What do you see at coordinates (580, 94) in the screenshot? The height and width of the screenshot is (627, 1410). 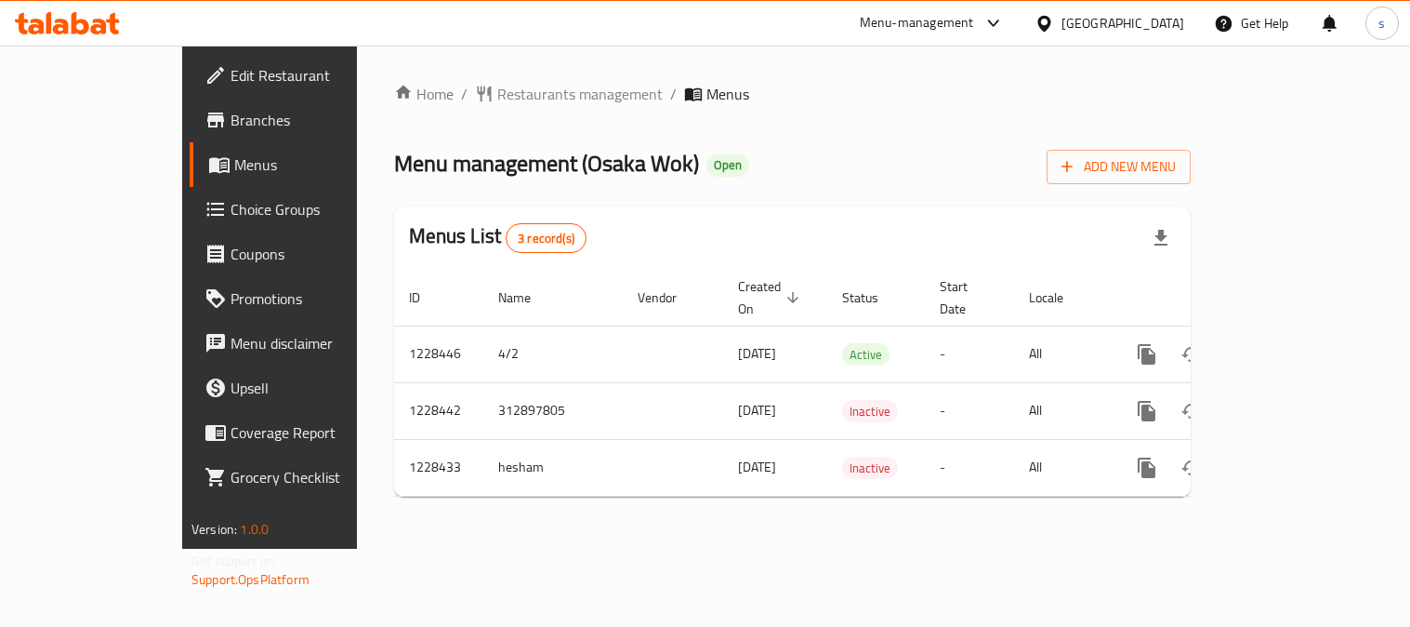 I see `span: Restaurants management` at bounding box center [580, 94].